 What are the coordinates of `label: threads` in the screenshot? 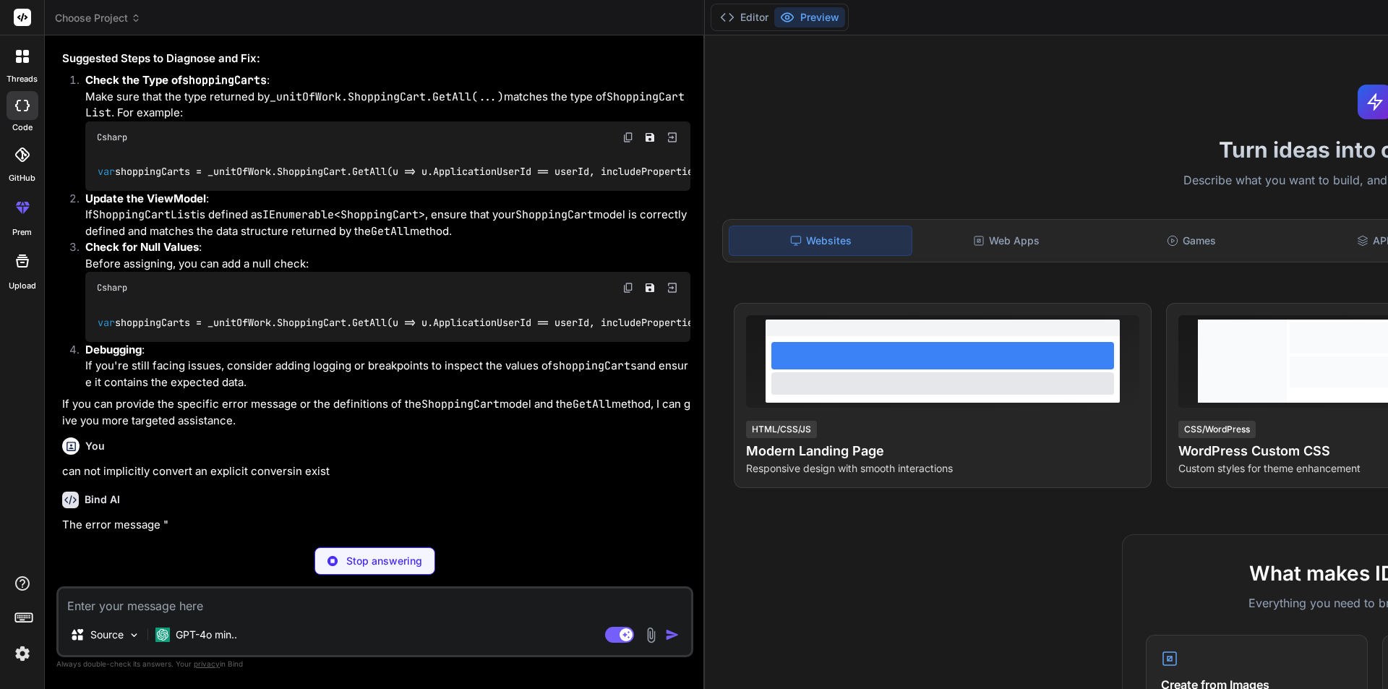 It's located at (22, 79).